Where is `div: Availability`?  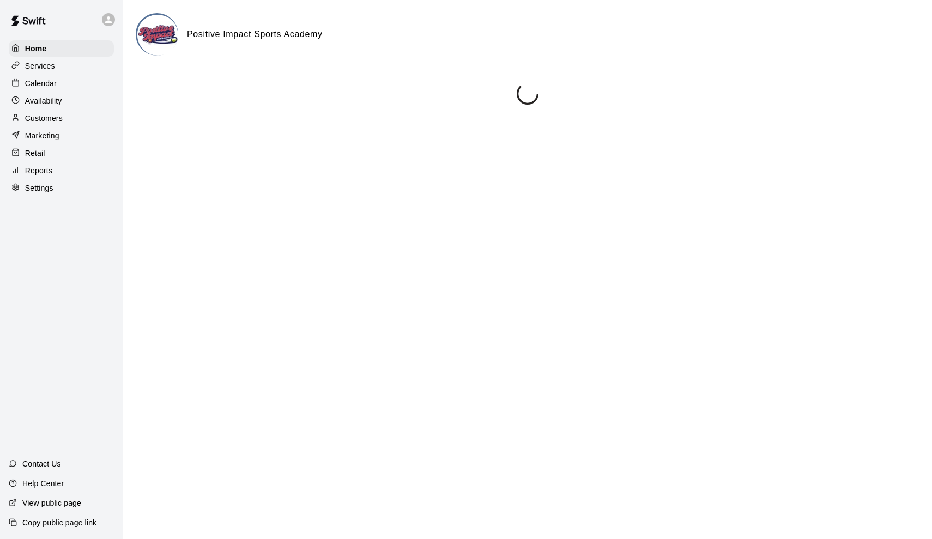 div: Availability is located at coordinates (61, 101).